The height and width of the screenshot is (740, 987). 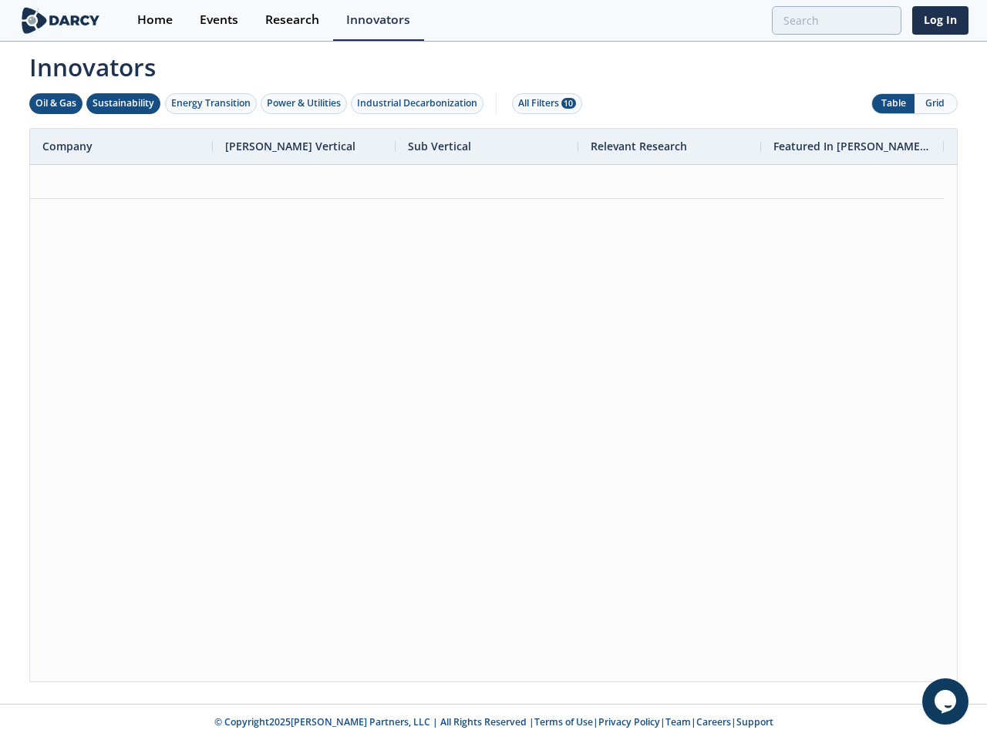 I want to click on a: Log In, so click(x=940, y=20).